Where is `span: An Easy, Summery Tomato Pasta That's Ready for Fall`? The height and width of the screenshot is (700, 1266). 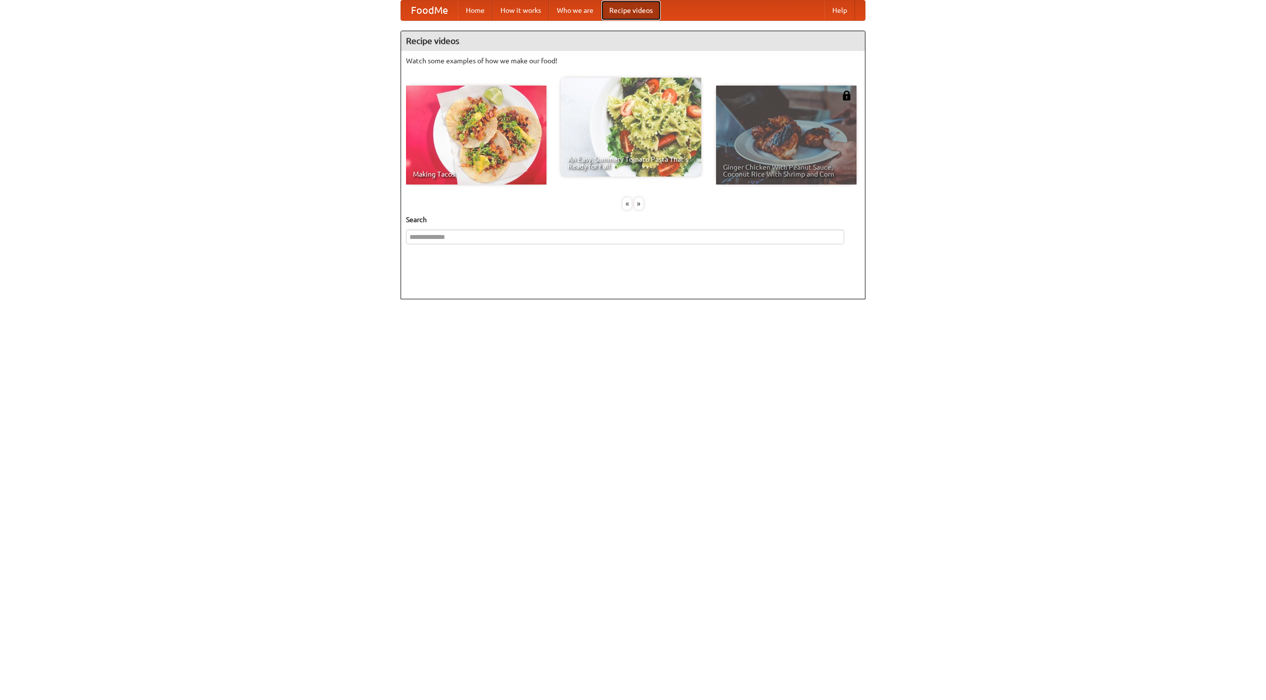
span: An Easy, Summery Tomato Pasta That's Ready for Fall is located at coordinates (631, 163).